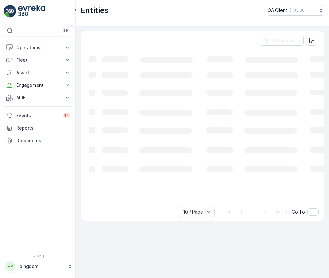 This screenshot has width=329, height=278. I want to click on p: Operations, so click(38, 48).